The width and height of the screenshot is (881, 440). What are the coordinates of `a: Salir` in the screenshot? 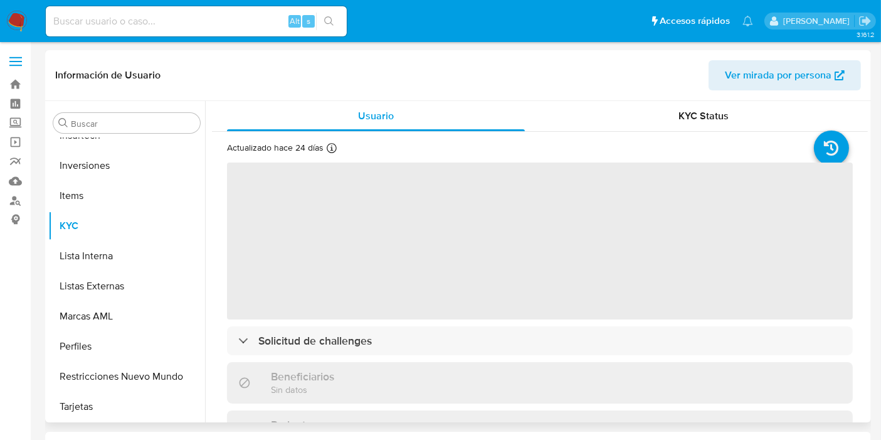 It's located at (865, 21).